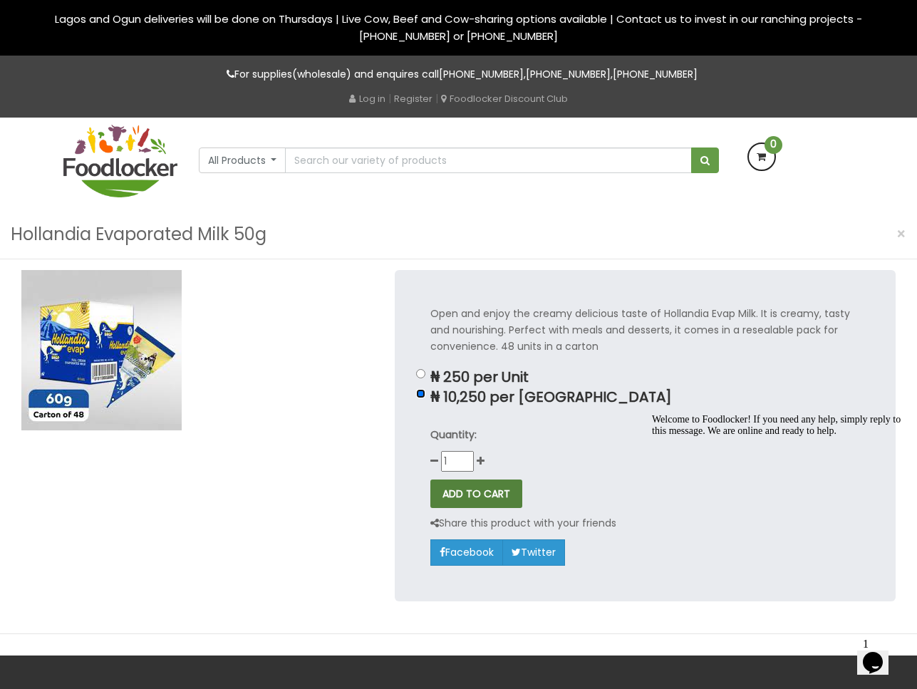 Image resolution: width=917 pixels, height=689 pixels. What do you see at coordinates (413, 98) in the screenshot?
I see `a: Register` at bounding box center [413, 98].